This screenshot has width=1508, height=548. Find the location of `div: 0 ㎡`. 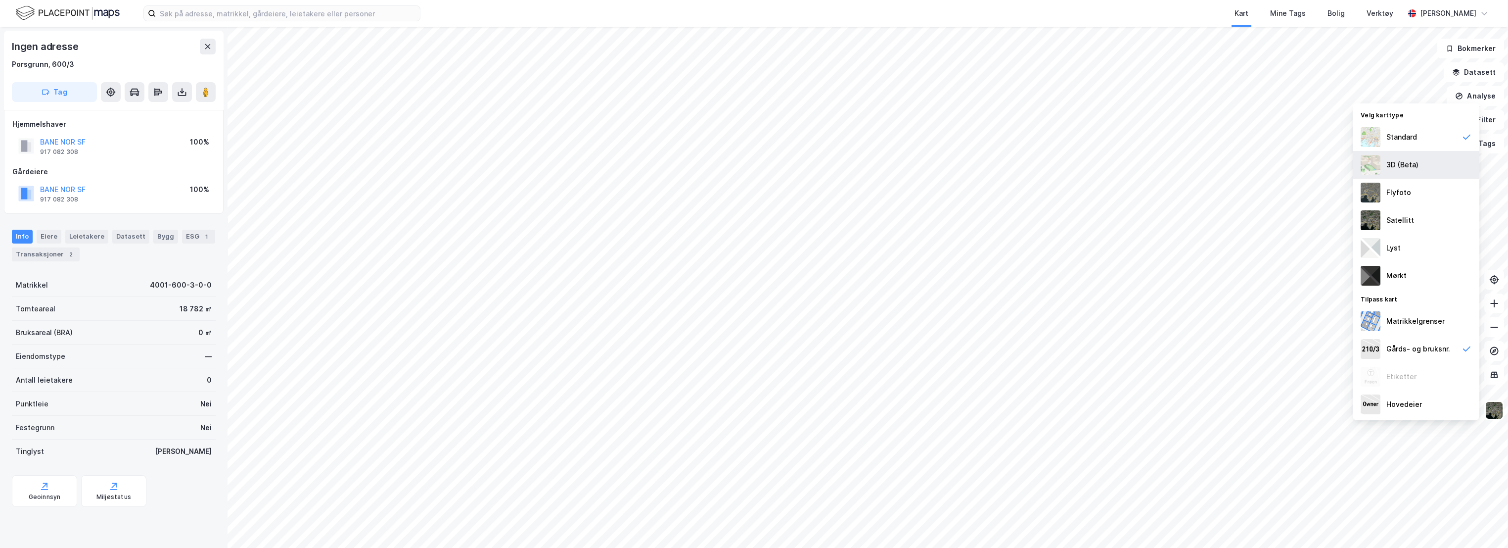

div: 0 ㎡ is located at coordinates (205, 332).